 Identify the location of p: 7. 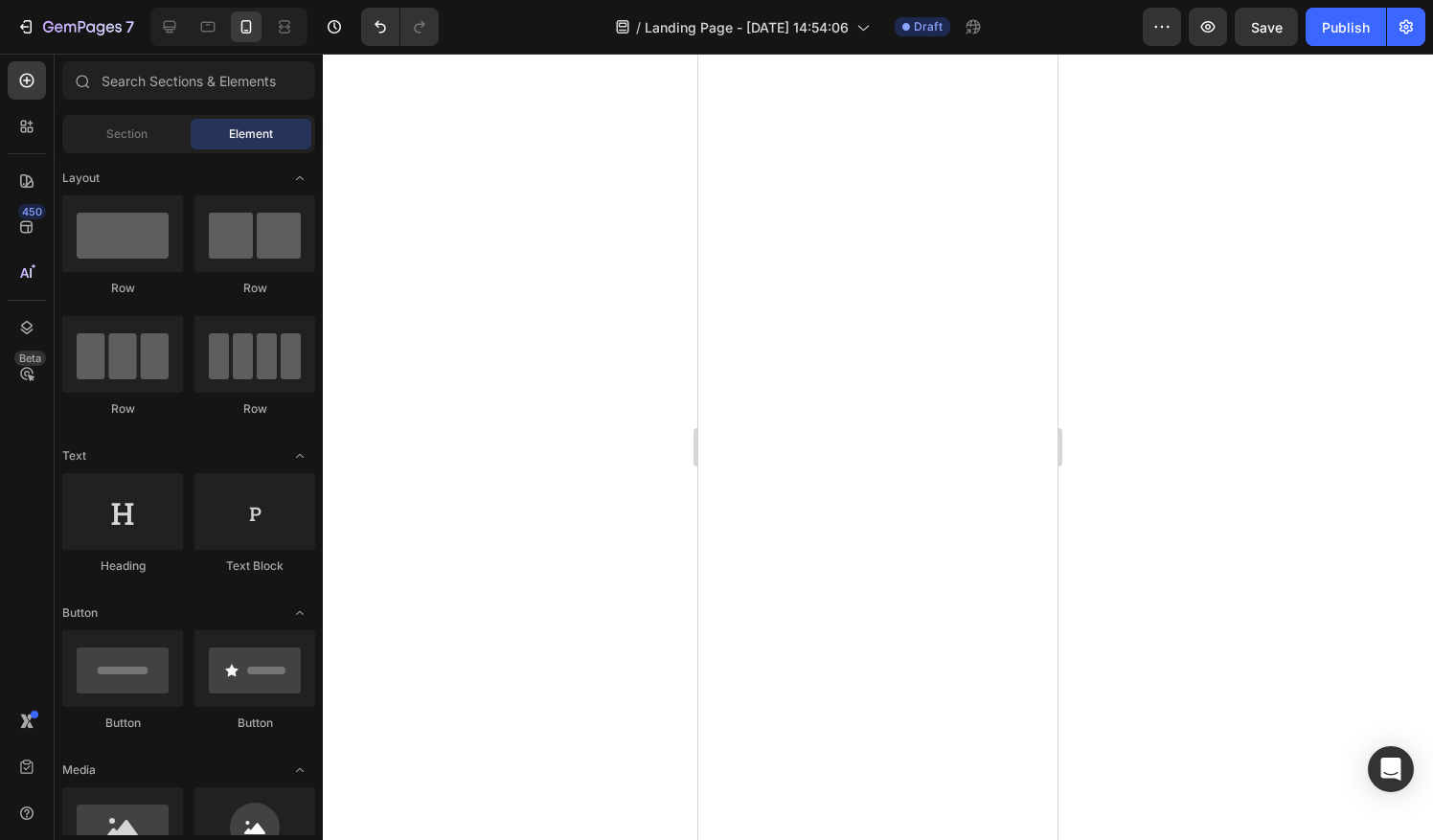
(129, 27).